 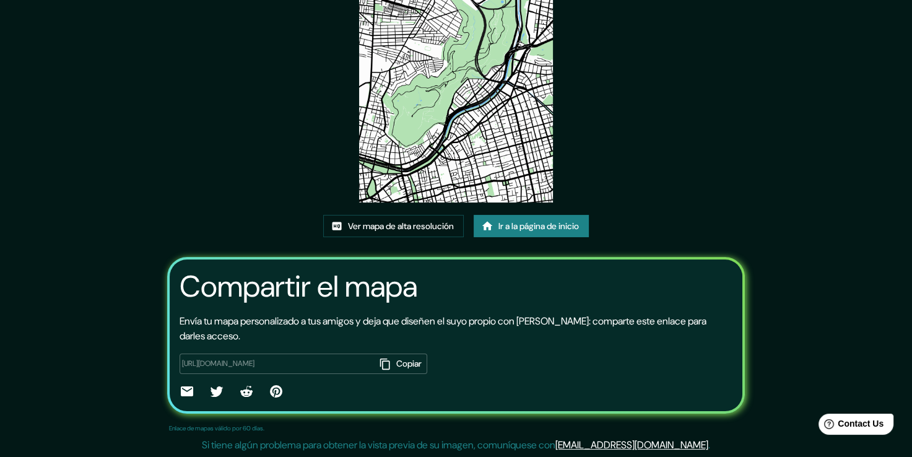 What do you see at coordinates (59, 15) in the screenshot?
I see `span: Contact Us` at bounding box center [59, 15].